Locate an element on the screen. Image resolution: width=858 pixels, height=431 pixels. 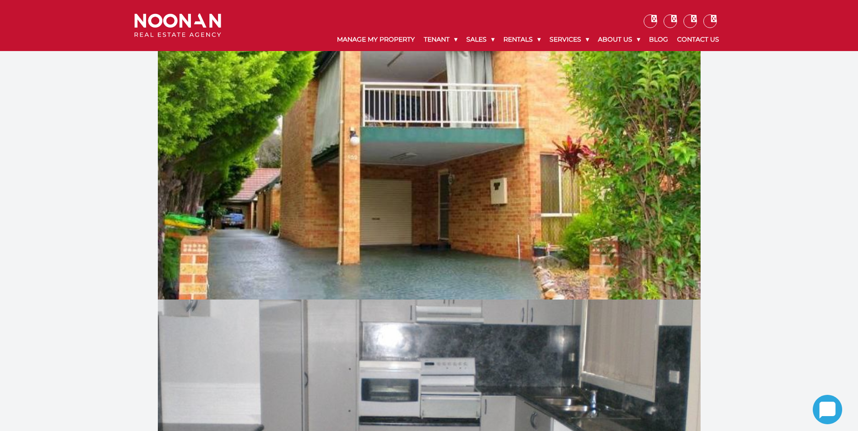
a: Sales is located at coordinates (480, 39).